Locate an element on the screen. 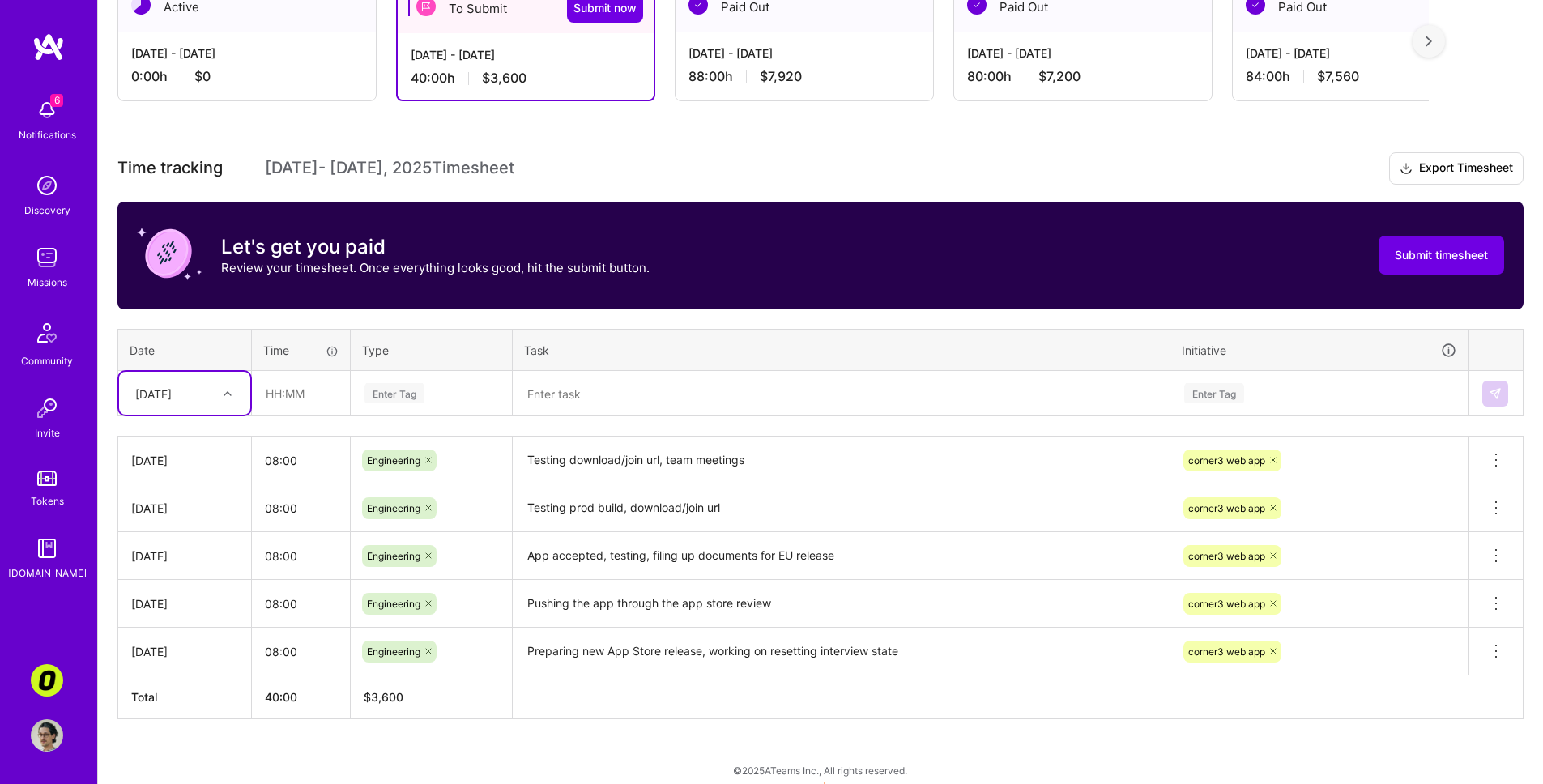 The width and height of the screenshot is (1543, 784). div: 0:00 h is located at coordinates (247, 76).